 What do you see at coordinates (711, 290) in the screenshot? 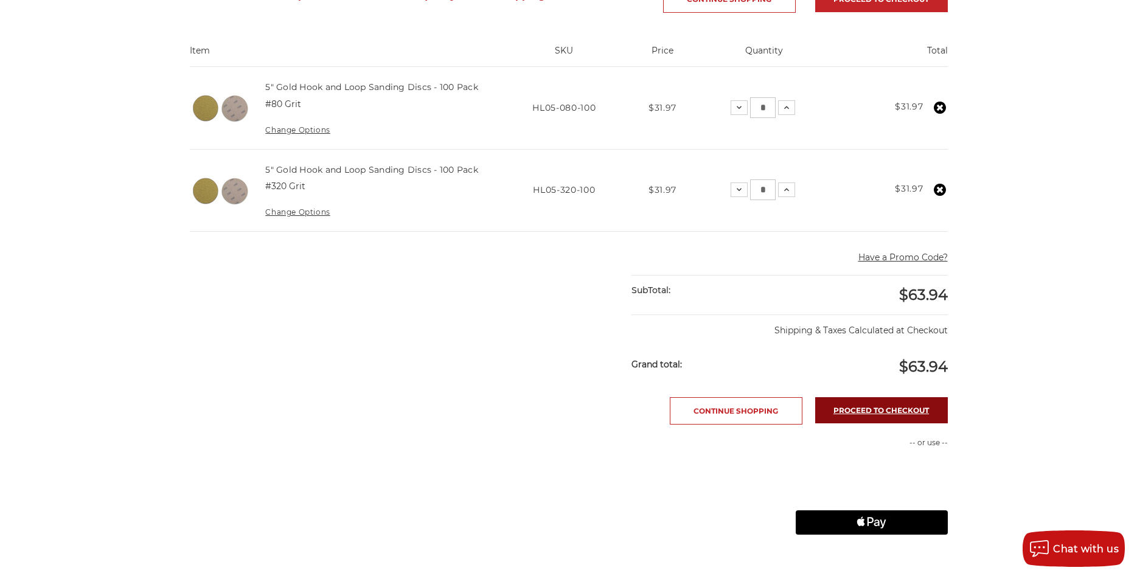
I see `div: SubTotal:` at bounding box center [711, 290].